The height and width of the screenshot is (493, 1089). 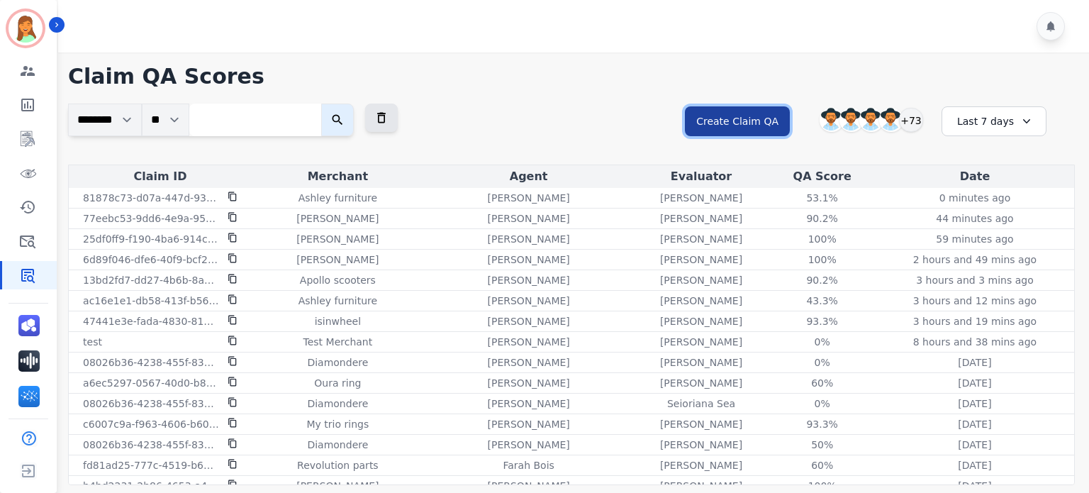 What do you see at coordinates (151, 301) in the screenshot?
I see `p: ac16e1e1-db58-413f-b566-7b534eb28ae7` at bounding box center [151, 301].